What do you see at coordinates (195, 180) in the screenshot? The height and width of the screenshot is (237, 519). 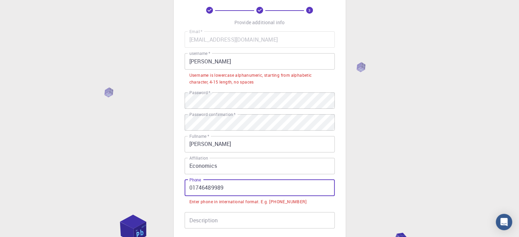 I see `label: Phone` at bounding box center [195, 180].